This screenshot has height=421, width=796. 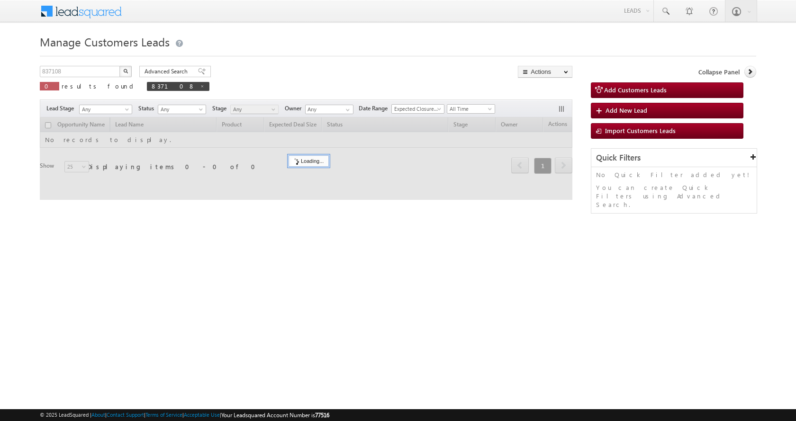 What do you see at coordinates (105, 42) in the screenshot?
I see `span: Manage Customers Leads` at bounding box center [105, 42].